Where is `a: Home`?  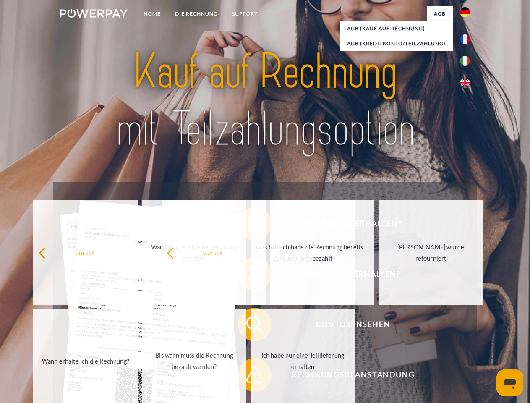 a: Home is located at coordinates (152, 14).